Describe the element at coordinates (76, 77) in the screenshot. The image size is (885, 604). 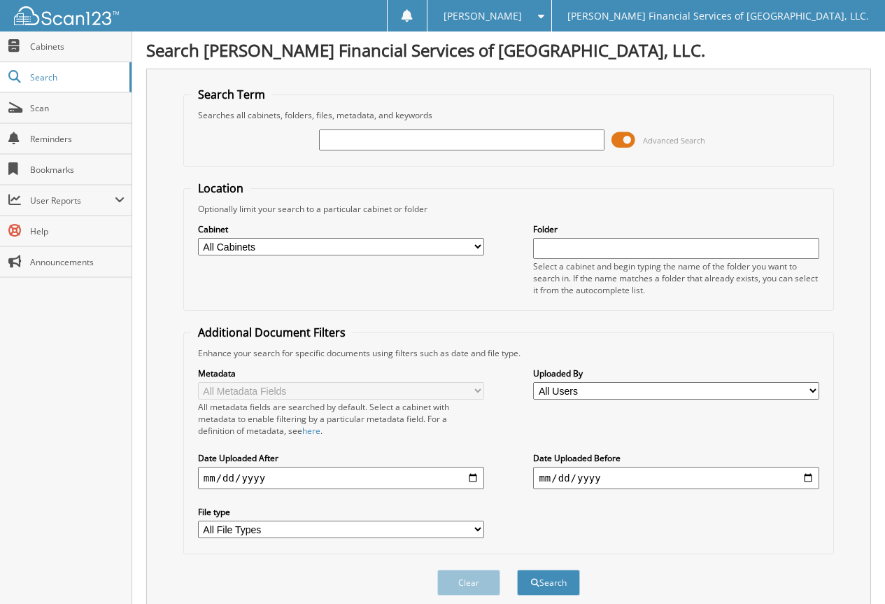
I see `span: Search` at that location.